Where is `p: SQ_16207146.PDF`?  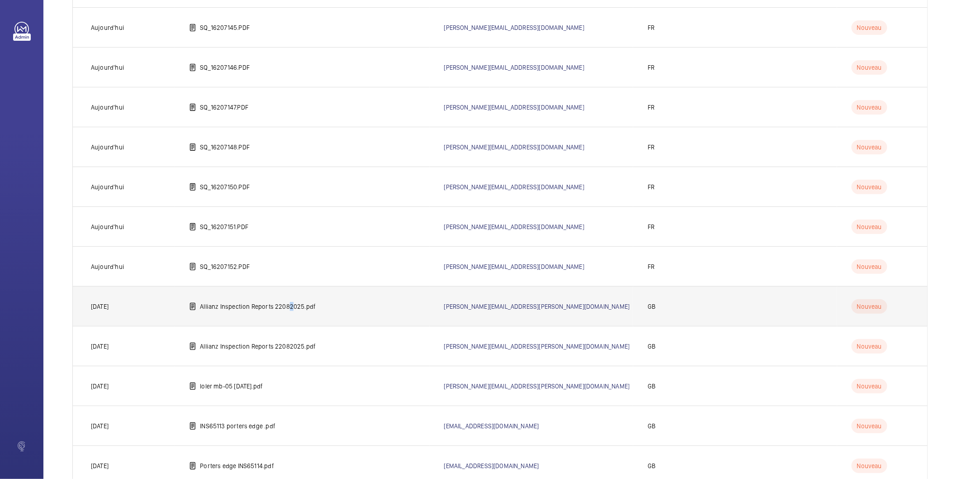 p: SQ_16207146.PDF is located at coordinates (225, 67).